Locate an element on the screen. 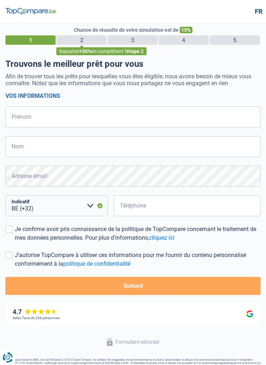 The image size is (266, 365). span: 15% is located at coordinates (186, 30).